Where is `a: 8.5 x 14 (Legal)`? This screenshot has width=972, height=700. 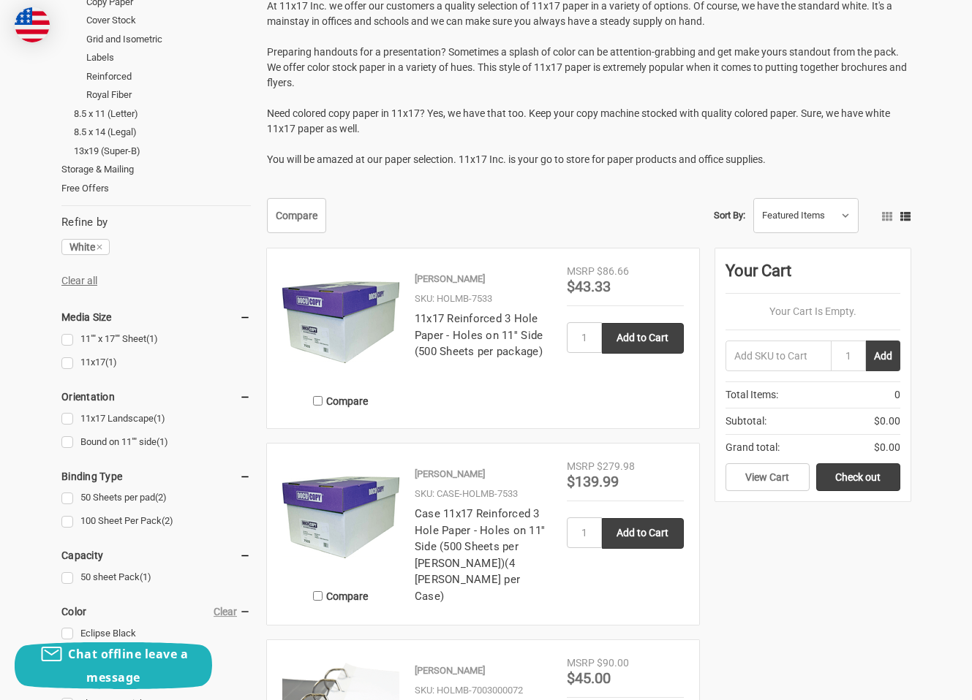
a: 8.5 x 14 (Legal) is located at coordinates (162, 132).